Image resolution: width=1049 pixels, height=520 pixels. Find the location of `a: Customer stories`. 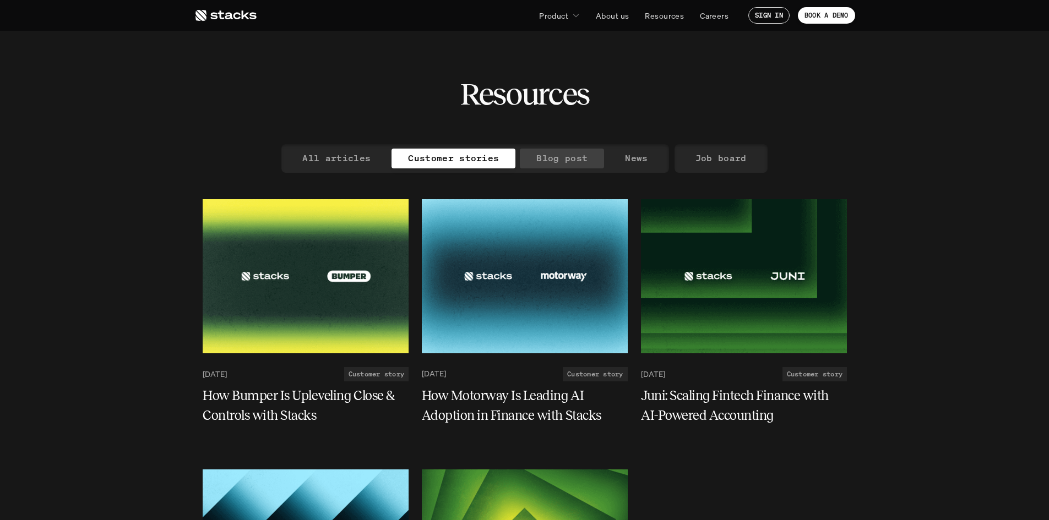

a: Customer stories is located at coordinates (453, 159).